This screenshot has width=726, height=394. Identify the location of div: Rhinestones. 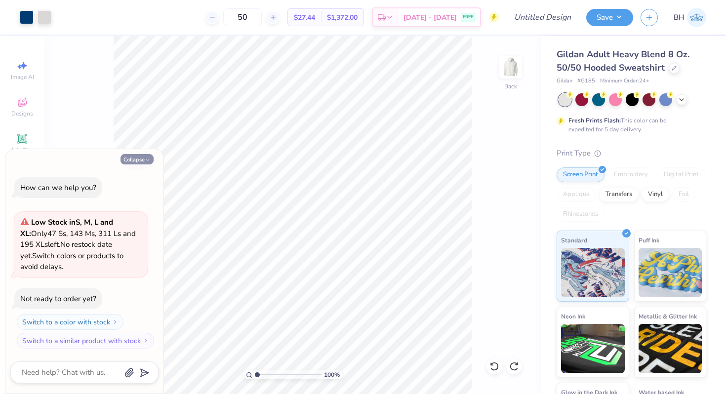
(580, 214).